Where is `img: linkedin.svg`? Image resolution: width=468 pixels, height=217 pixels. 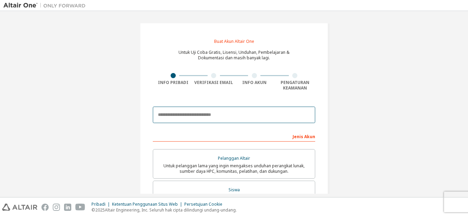 img: linkedin.svg is located at coordinates (67, 207).